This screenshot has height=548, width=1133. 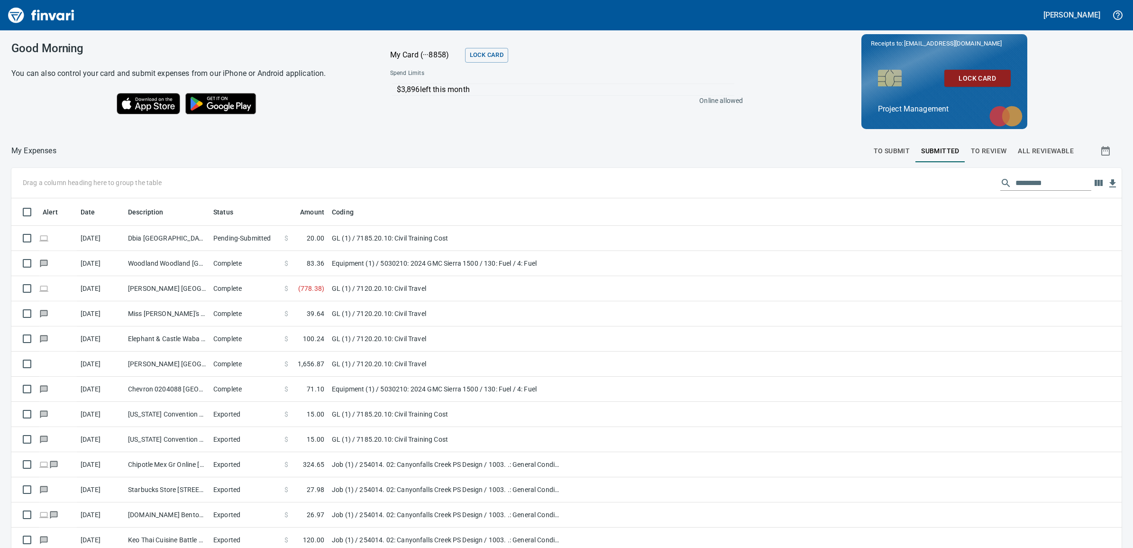 I want to click on span: 120.00, so click(x=313, y=540).